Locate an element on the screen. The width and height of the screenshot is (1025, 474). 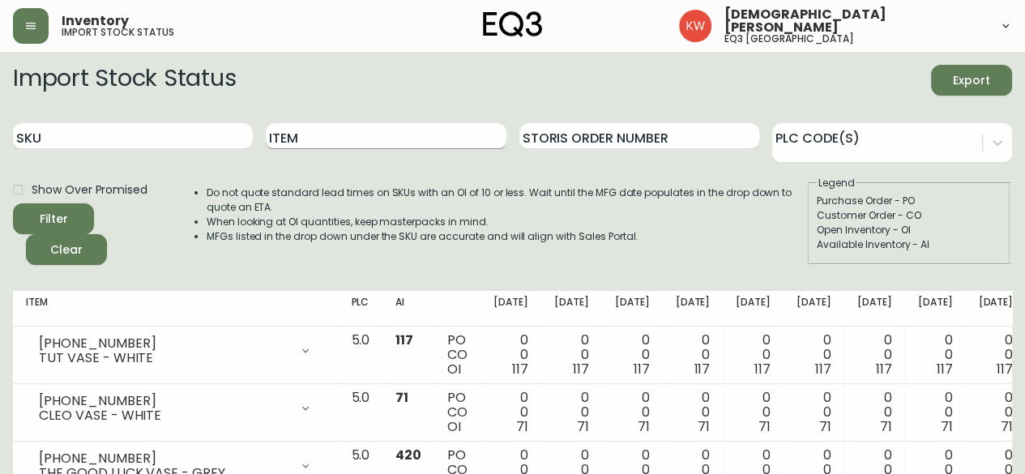
li: MFGs listed in the drop down under the SKU are accurate and will align with Sales Portal. is located at coordinates (507, 237).